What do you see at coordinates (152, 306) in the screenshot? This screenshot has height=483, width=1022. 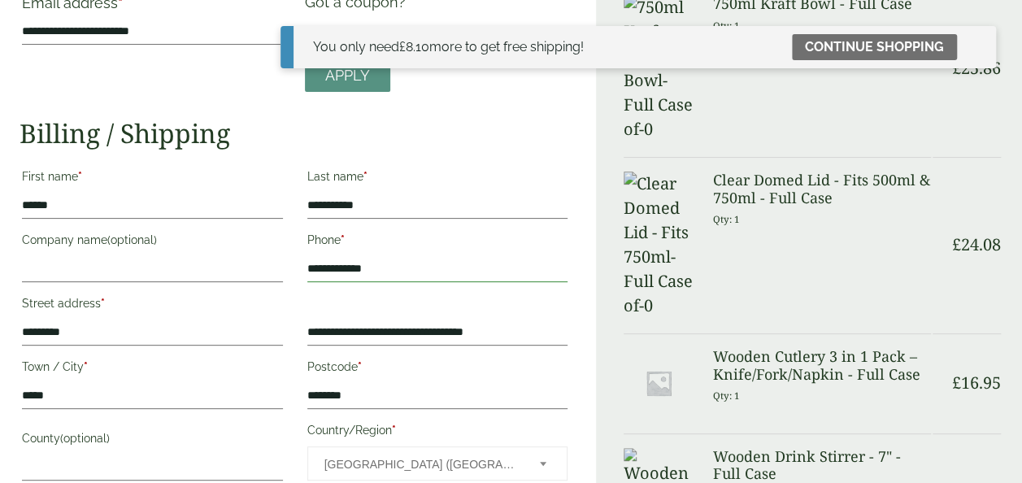 I see `label: Street address` at bounding box center [152, 306].